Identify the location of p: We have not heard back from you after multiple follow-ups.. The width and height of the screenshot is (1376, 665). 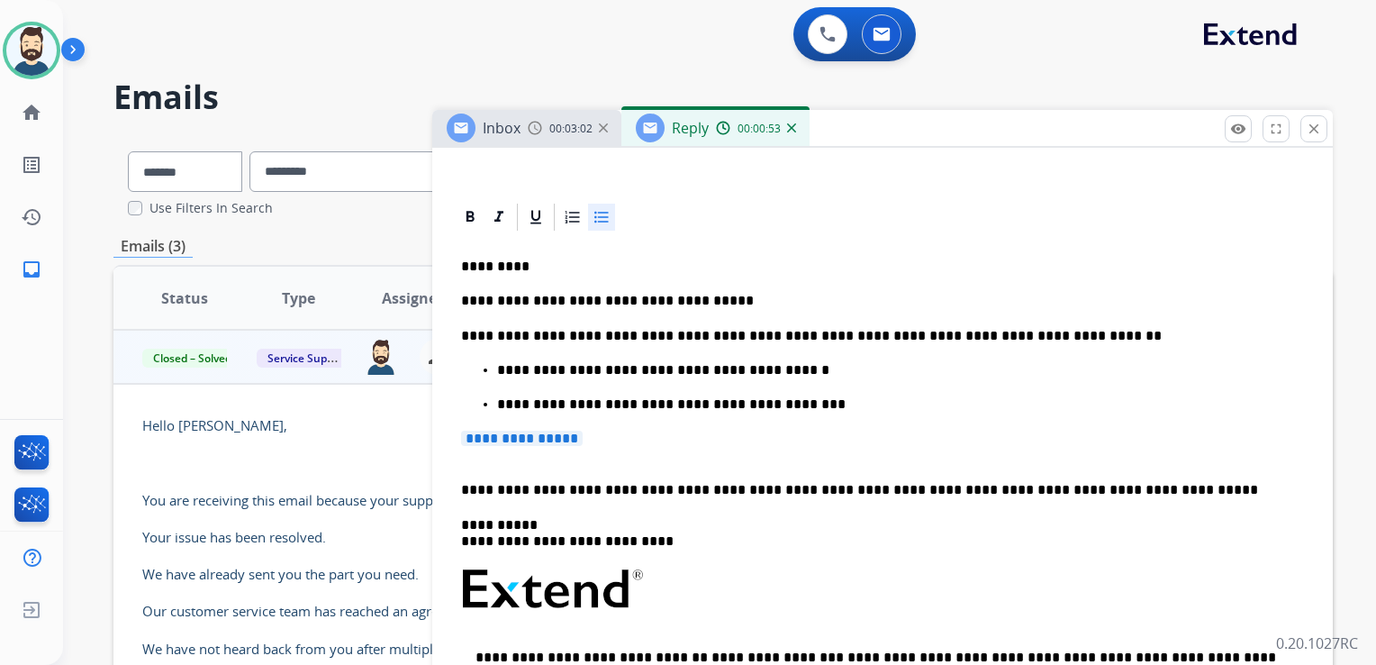
(609, 648).